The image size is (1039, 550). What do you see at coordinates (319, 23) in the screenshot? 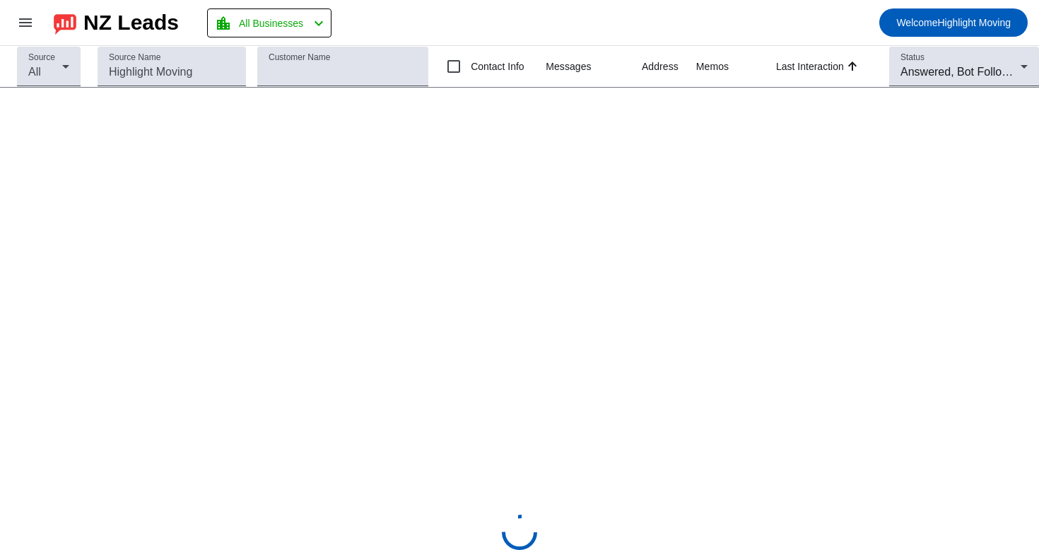
I see `mat-icon: chevron_left` at bounding box center [319, 23].